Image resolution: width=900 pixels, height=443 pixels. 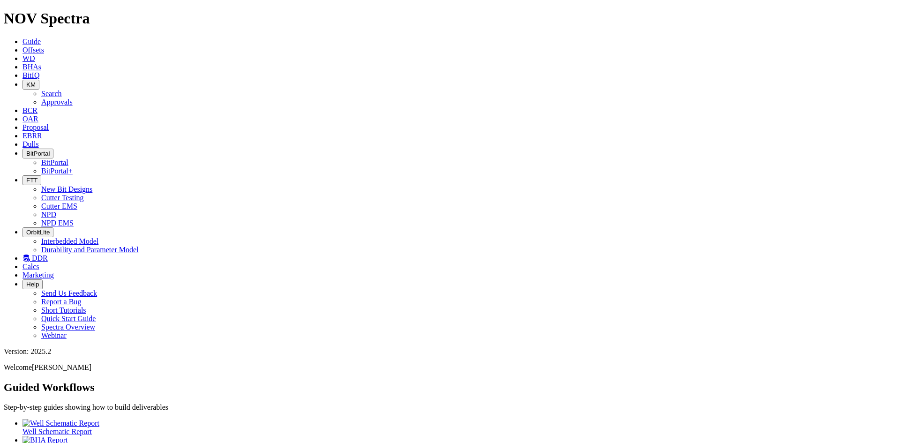 I want to click on button: FTT, so click(x=32, y=180).